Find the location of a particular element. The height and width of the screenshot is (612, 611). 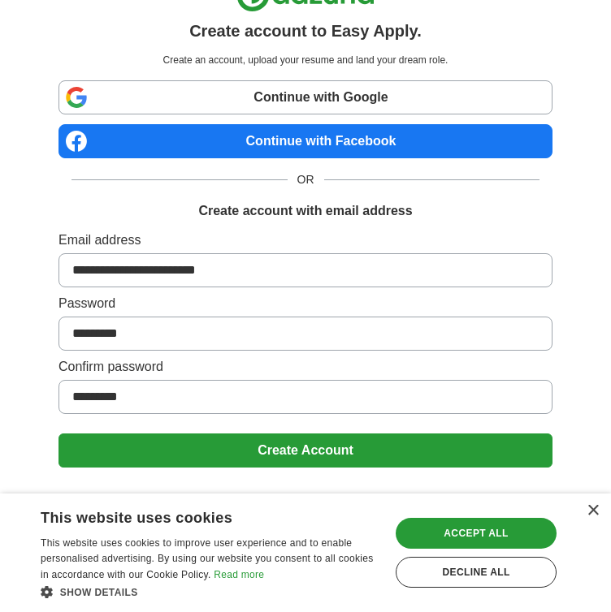

h1: Create account to Easy Apply. is located at coordinates (305, 31).